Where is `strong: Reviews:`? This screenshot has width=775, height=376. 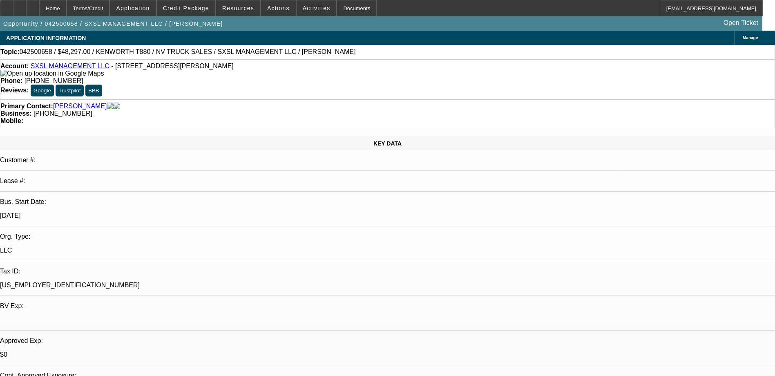 strong: Reviews: is located at coordinates (14, 90).